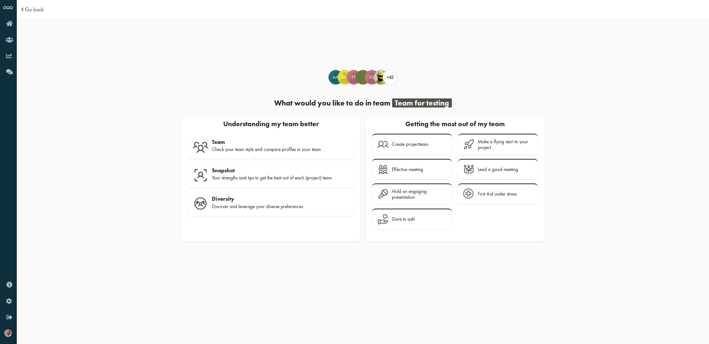 The height and width of the screenshot is (344, 709). Describe the element at coordinates (280, 149) in the screenshot. I see `div: Check your team style and compare profiles in your team` at that location.